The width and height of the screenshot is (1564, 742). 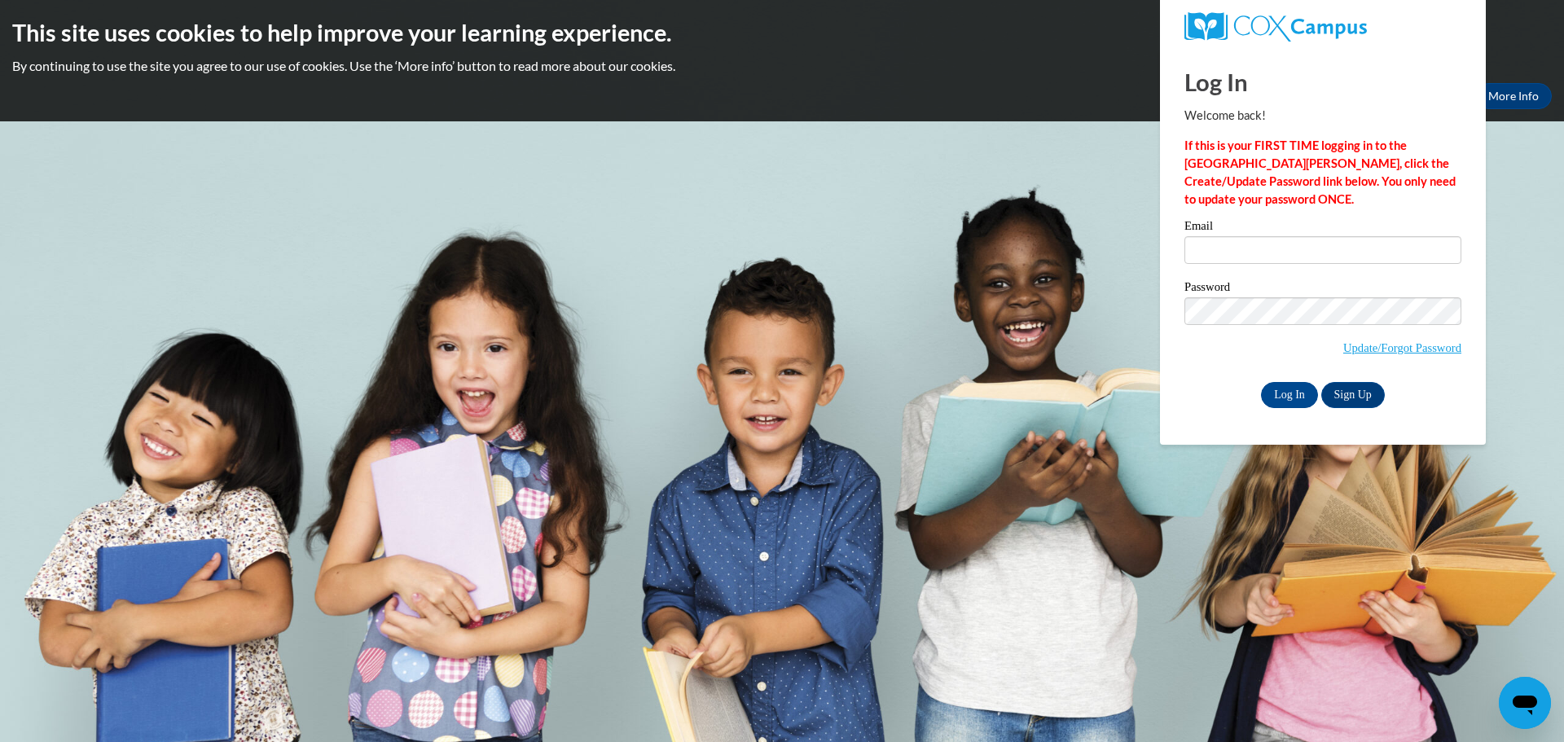 What do you see at coordinates (1276, 27) in the screenshot?
I see `img: COX Campus` at bounding box center [1276, 27].